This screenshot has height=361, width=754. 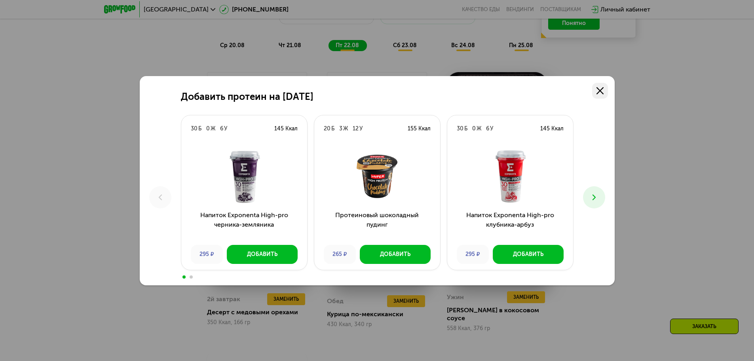 I want to click on div: 12, so click(x=355, y=129).